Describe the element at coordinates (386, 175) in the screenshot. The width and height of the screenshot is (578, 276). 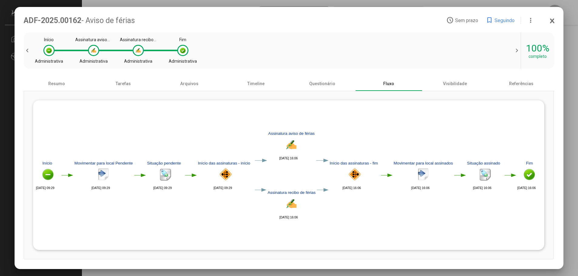
I see `a: nova-transicao` at that location.